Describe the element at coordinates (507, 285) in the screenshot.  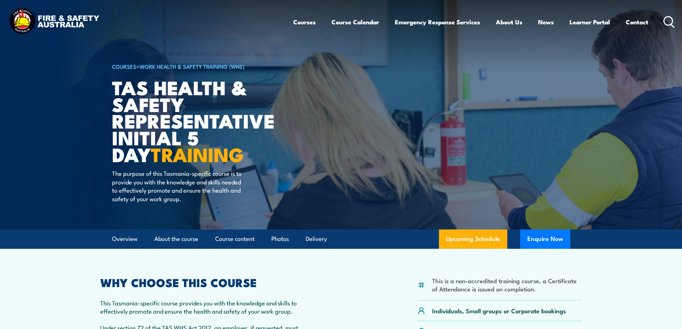
I see `li: This is a non-accredited training course, a Certificate of Attendance is issued on completion.` at that location.